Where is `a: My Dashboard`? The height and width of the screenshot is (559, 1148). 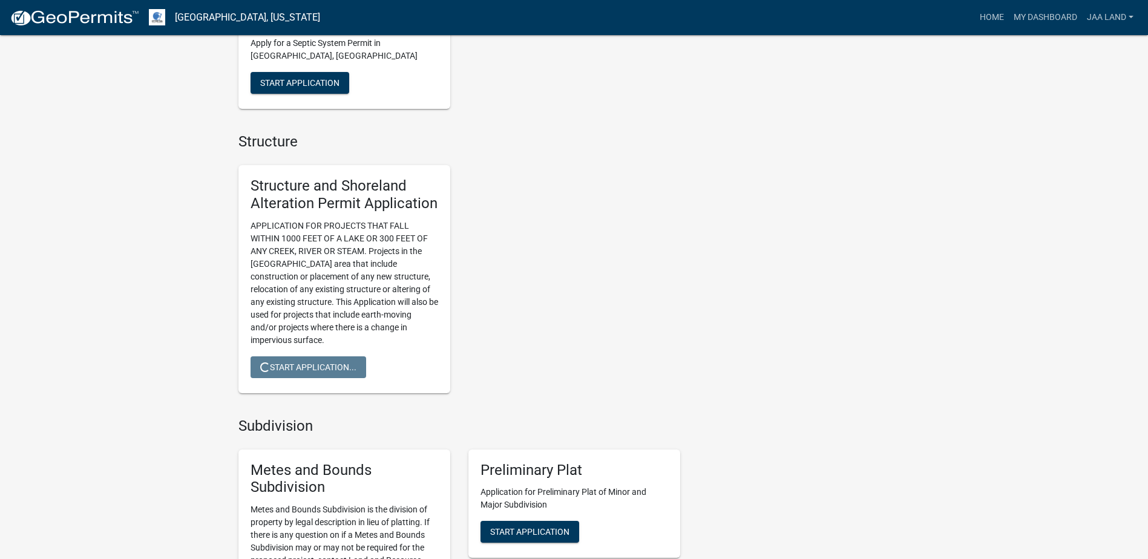 a: My Dashboard is located at coordinates (1045, 18).